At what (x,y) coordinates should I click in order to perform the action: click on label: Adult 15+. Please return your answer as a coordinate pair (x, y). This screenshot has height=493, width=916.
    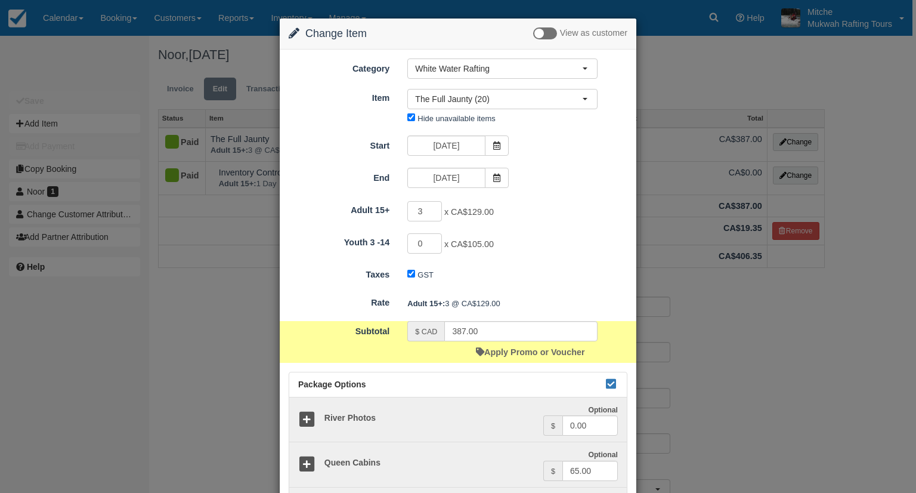
    Looking at the image, I should click on (339, 208).